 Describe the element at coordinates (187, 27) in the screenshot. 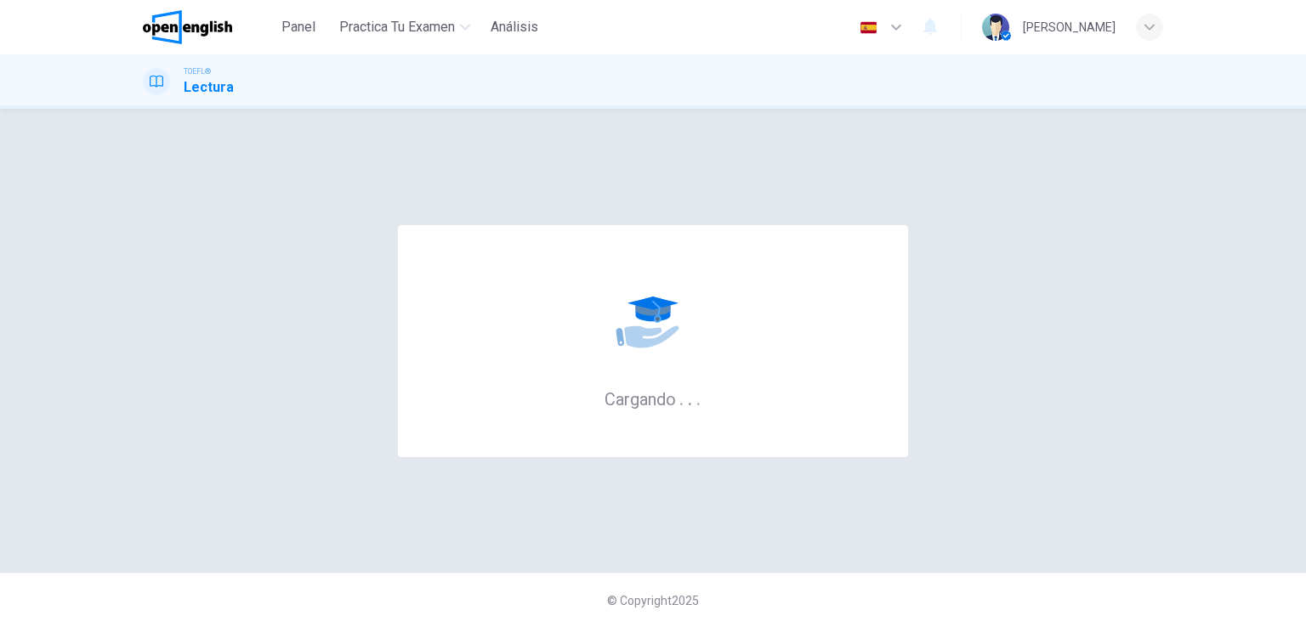

I see `img: OpenEnglish logo` at that location.